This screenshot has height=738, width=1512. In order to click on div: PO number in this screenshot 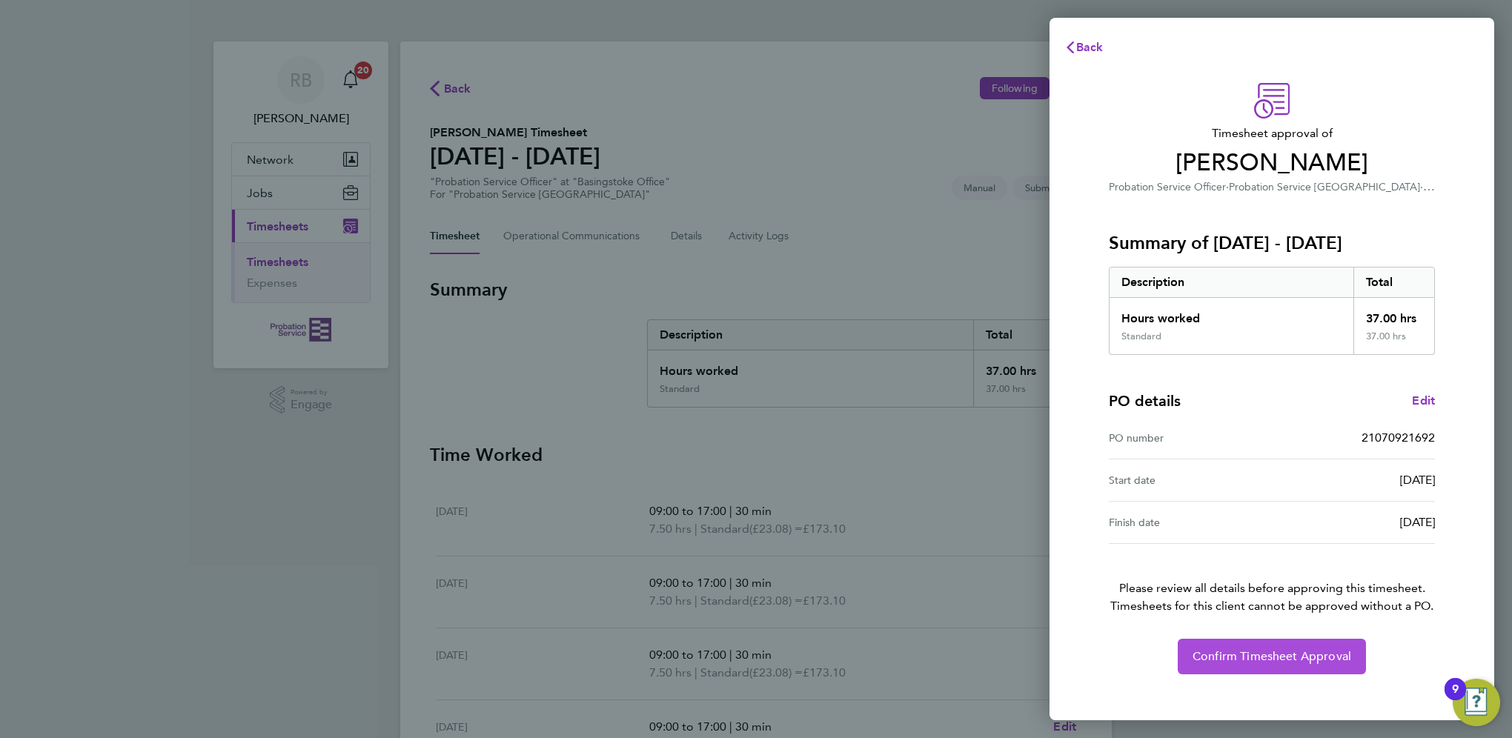, I will do `click(1190, 438)`.